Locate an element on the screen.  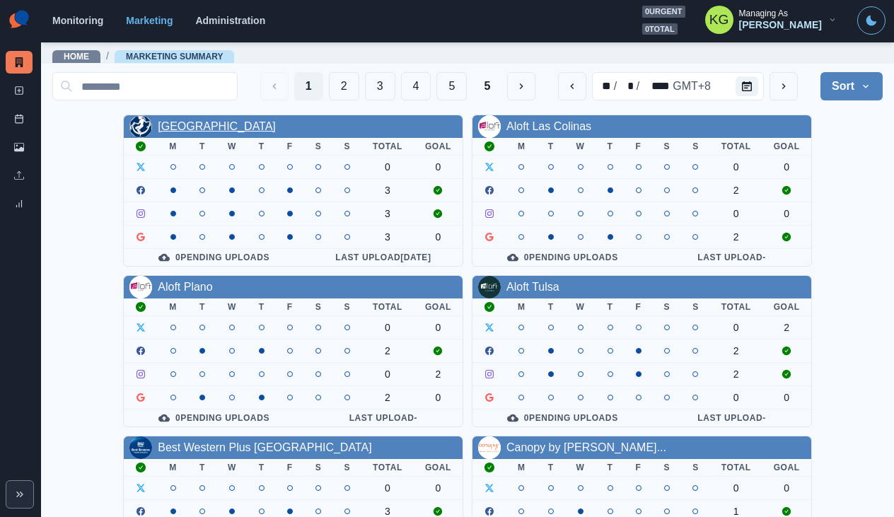
div: 1 is located at coordinates (737, 512).